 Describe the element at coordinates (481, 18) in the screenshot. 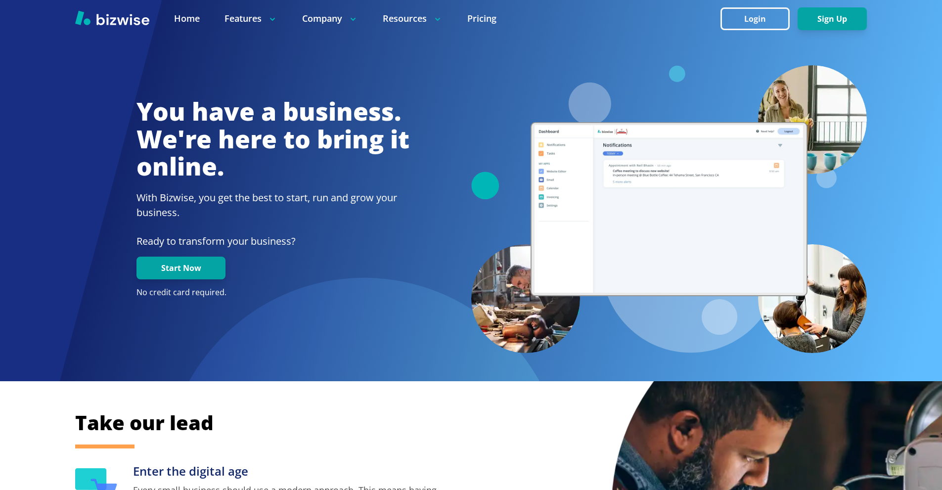

I see `a: Pricing` at that location.